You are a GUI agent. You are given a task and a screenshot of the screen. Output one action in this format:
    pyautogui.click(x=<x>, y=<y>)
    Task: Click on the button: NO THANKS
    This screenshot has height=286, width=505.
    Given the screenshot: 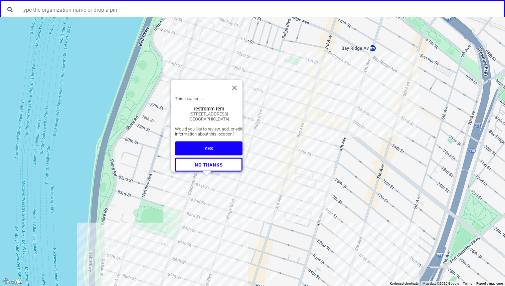 What is the action you would take?
    pyautogui.click(x=209, y=165)
    